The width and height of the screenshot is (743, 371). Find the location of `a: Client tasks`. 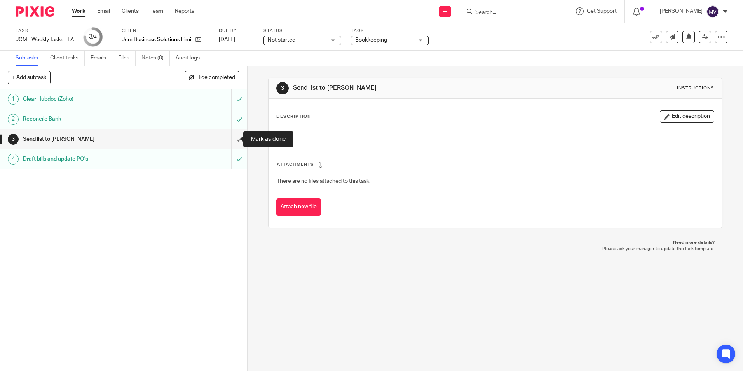

a: Client tasks is located at coordinates (67, 58).